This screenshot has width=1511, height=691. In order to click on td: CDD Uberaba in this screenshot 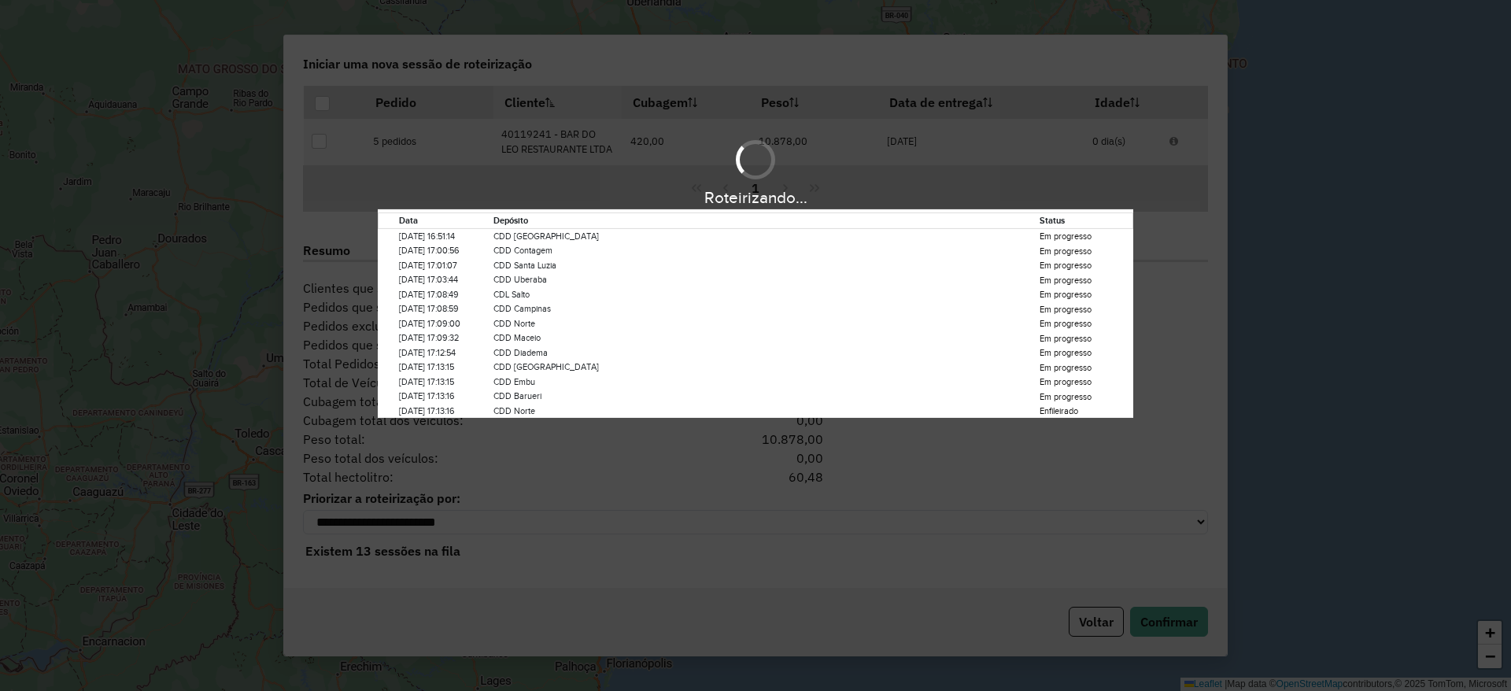, I will do `click(766, 279)`.